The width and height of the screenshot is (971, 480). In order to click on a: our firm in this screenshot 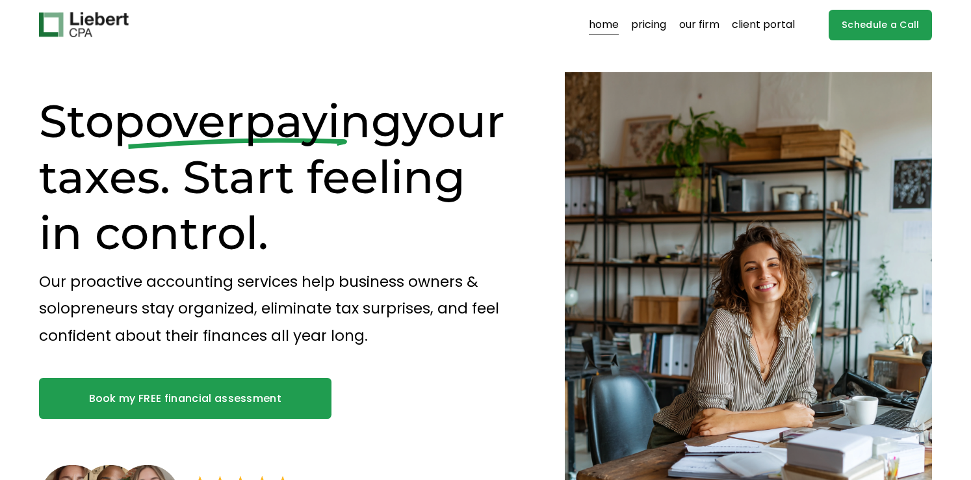, I will do `click(700, 25)`.